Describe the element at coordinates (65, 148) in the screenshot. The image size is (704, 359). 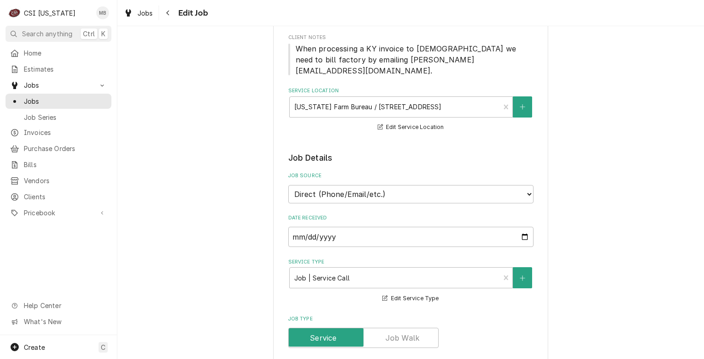
I see `span: Purchase Orders` at that location.